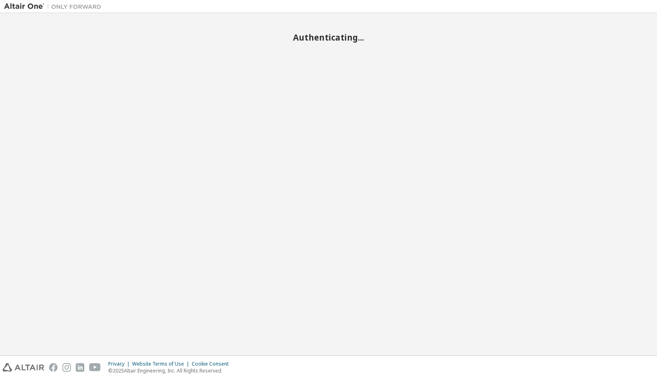 This screenshot has height=379, width=657. What do you see at coordinates (171, 370) in the screenshot?
I see `p: © 2025 Altair Engineering, Inc. All Rights Reserved.` at bounding box center [171, 370].